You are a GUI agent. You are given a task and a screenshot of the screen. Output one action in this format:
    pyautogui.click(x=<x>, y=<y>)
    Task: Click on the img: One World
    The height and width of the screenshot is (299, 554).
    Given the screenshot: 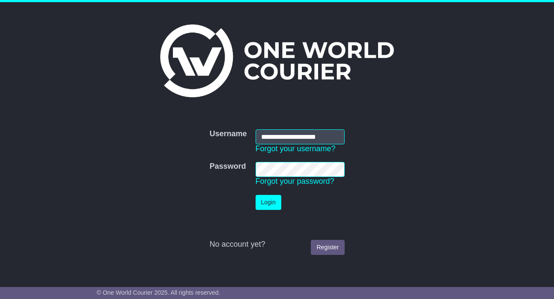 What is the action you would take?
    pyautogui.click(x=277, y=61)
    